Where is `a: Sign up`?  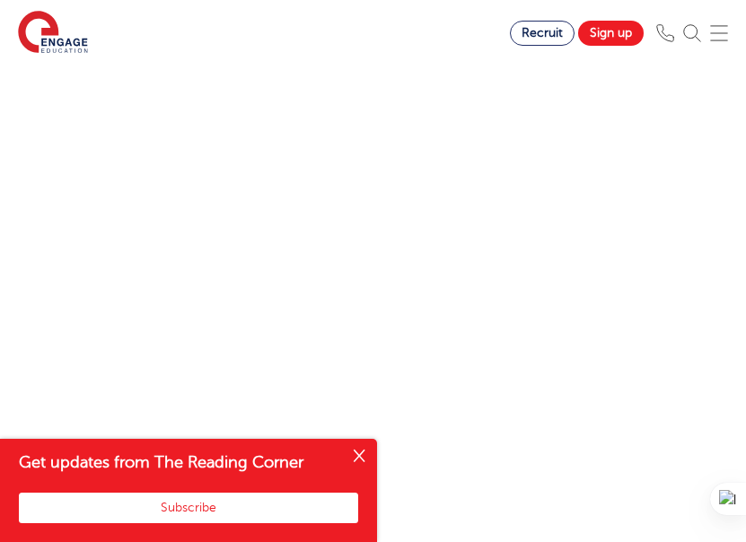 a: Sign up is located at coordinates (610, 33).